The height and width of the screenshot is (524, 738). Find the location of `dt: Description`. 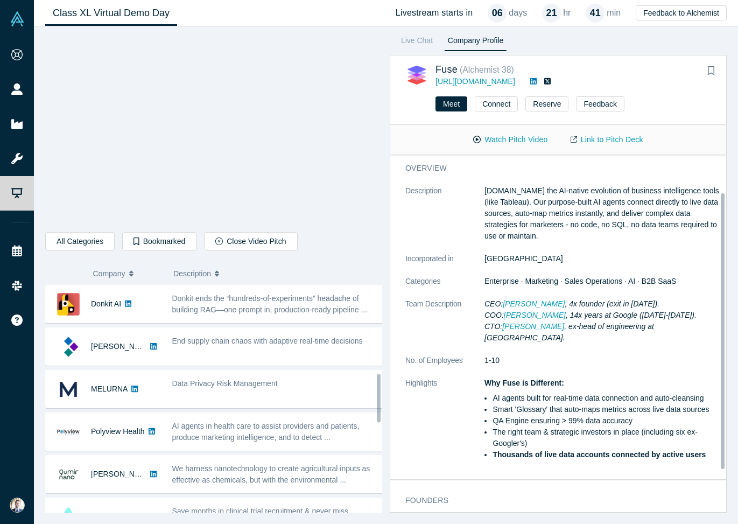

dt: Description is located at coordinates (445, 219).